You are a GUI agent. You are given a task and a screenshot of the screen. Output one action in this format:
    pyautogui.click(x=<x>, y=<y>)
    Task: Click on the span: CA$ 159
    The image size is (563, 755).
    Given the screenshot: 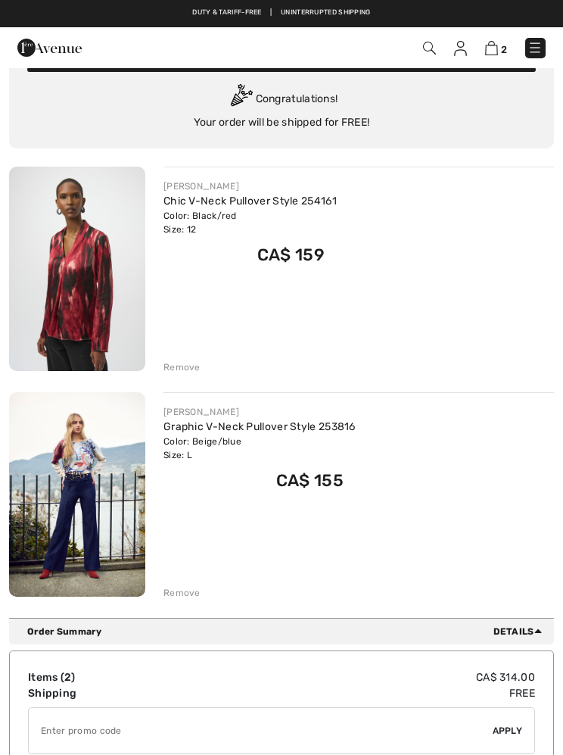 What is the action you would take?
    pyautogui.click(x=291, y=254)
    